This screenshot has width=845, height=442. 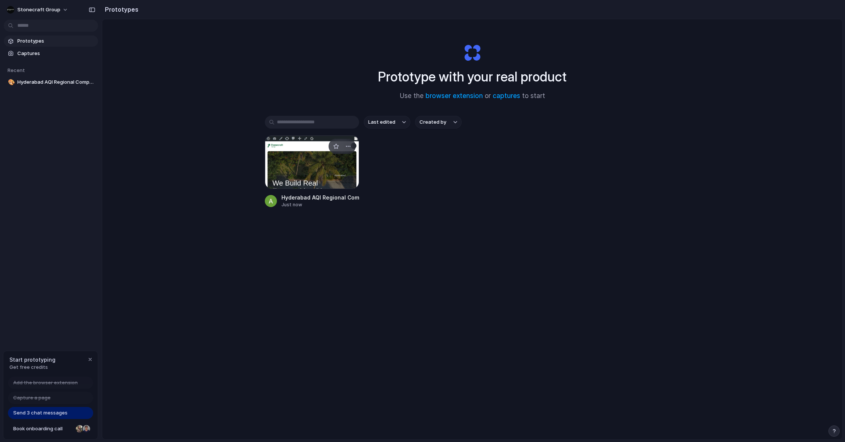 I want to click on a: Hyderabad AQI Regional ComparisonHyderabad AQI Regional ComparisonJust now, so click(x=312, y=172).